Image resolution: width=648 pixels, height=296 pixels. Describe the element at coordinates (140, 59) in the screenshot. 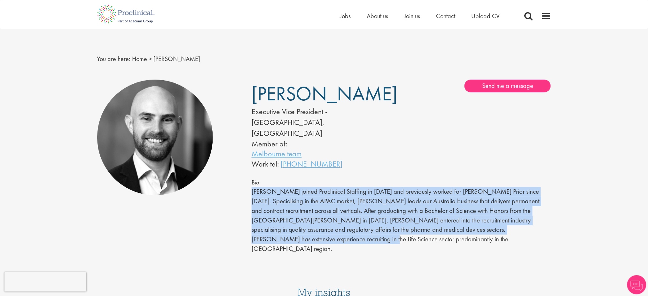

I see `a: breadcrumb link` at that location.